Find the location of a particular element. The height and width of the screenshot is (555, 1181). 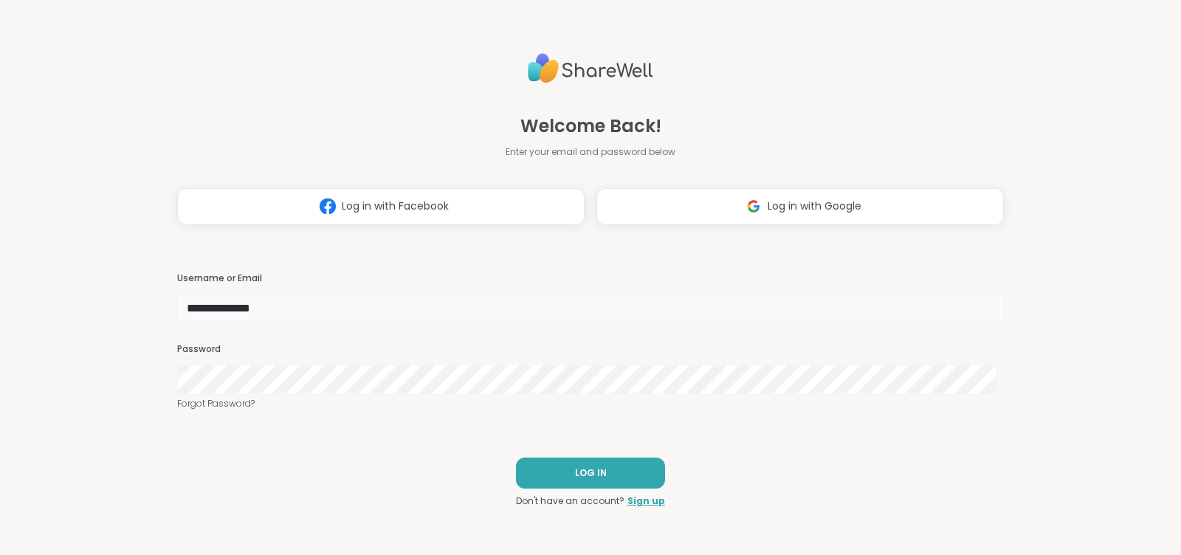

span: LOG IN is located at coordinates (591, 473).